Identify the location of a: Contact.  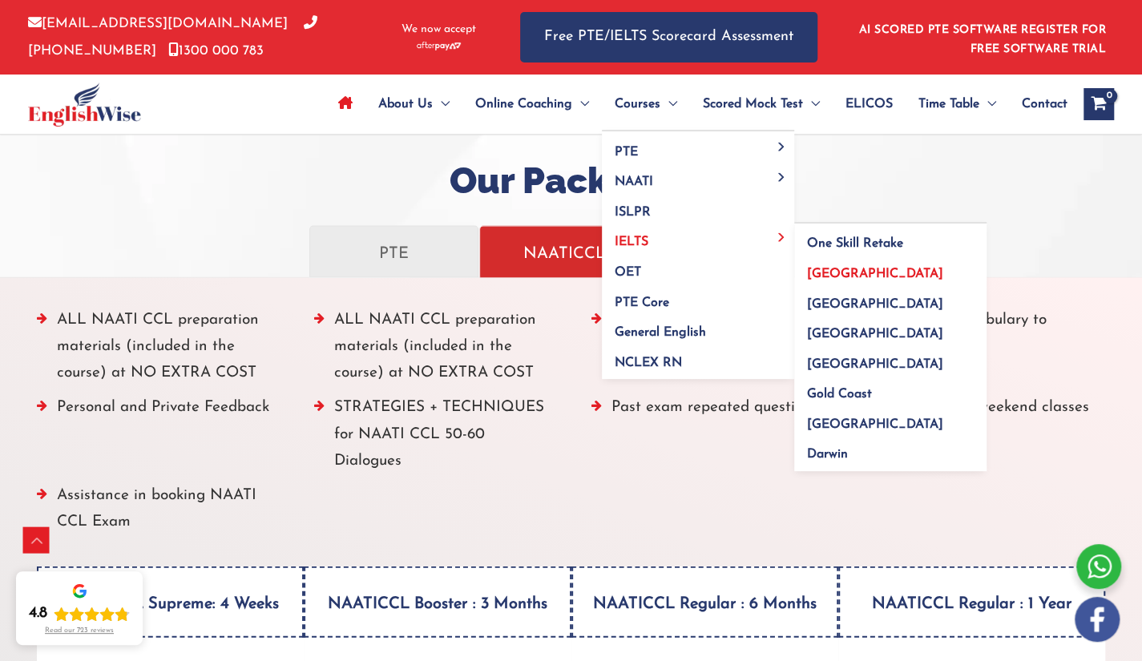
(1038, 104).